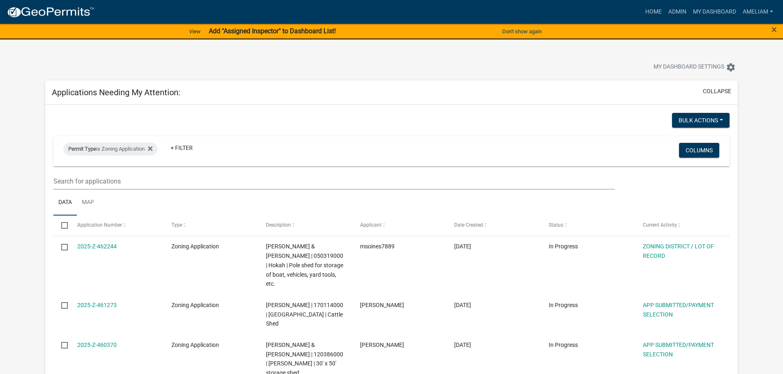 This screenshot has width=783, height=374. I want to click on span: Description, so click(278, 225).